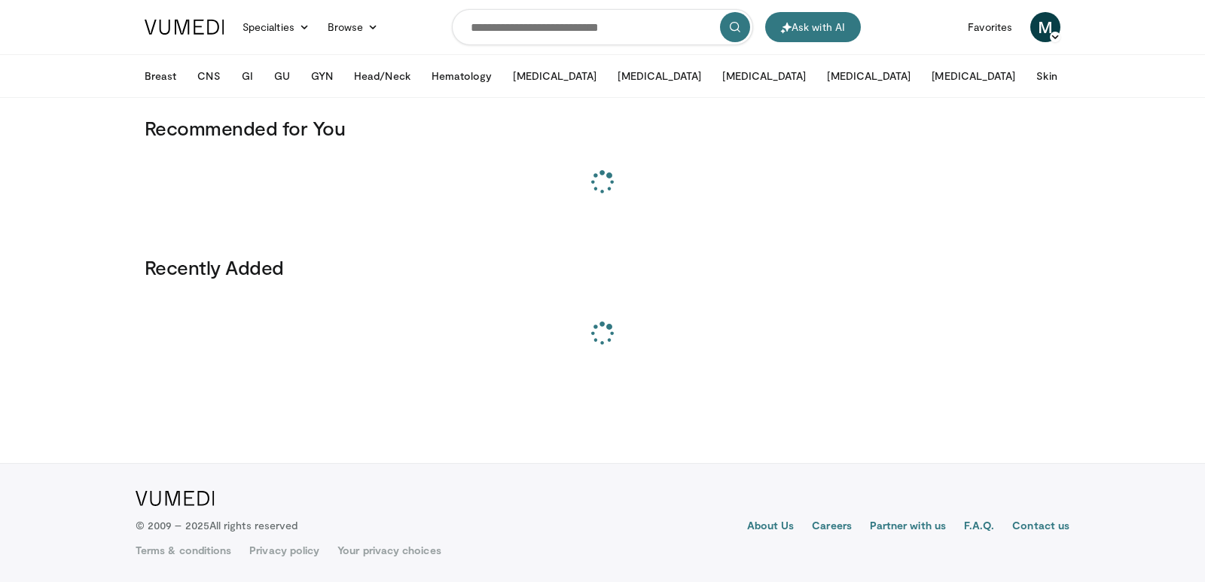  I want to click on h3: Recently Added, so click(602, 267).